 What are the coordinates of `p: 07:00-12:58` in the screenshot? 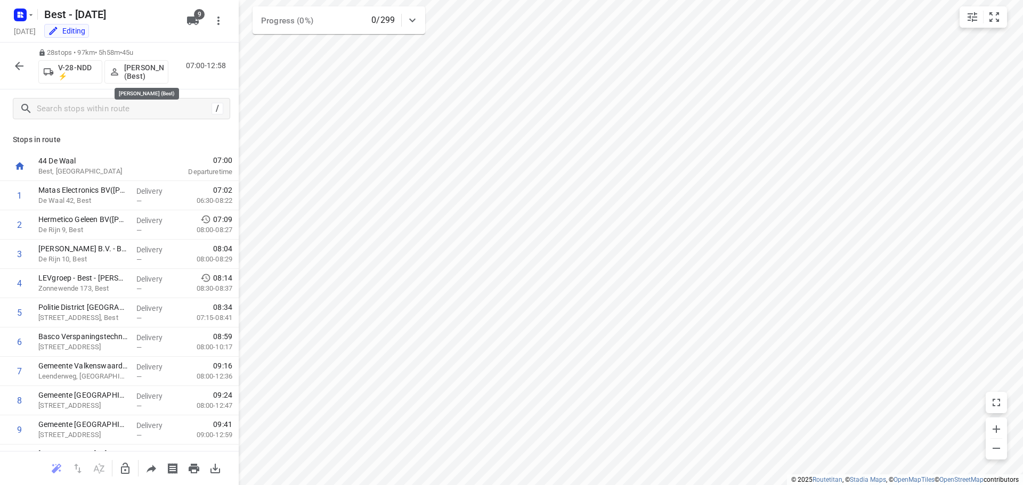 It's located at (208, 66).